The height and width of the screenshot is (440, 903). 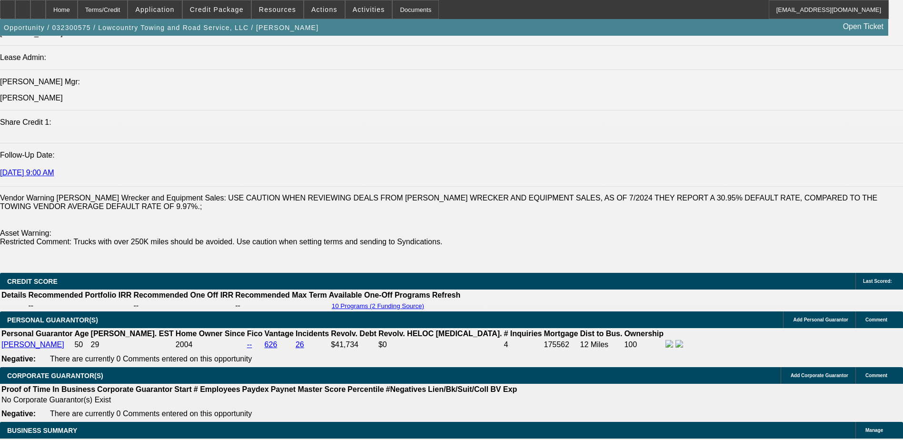 What do you see at coordinates (278, 10) in the screenshot?
I see `button: Resources` at bounding box center [278, 10].